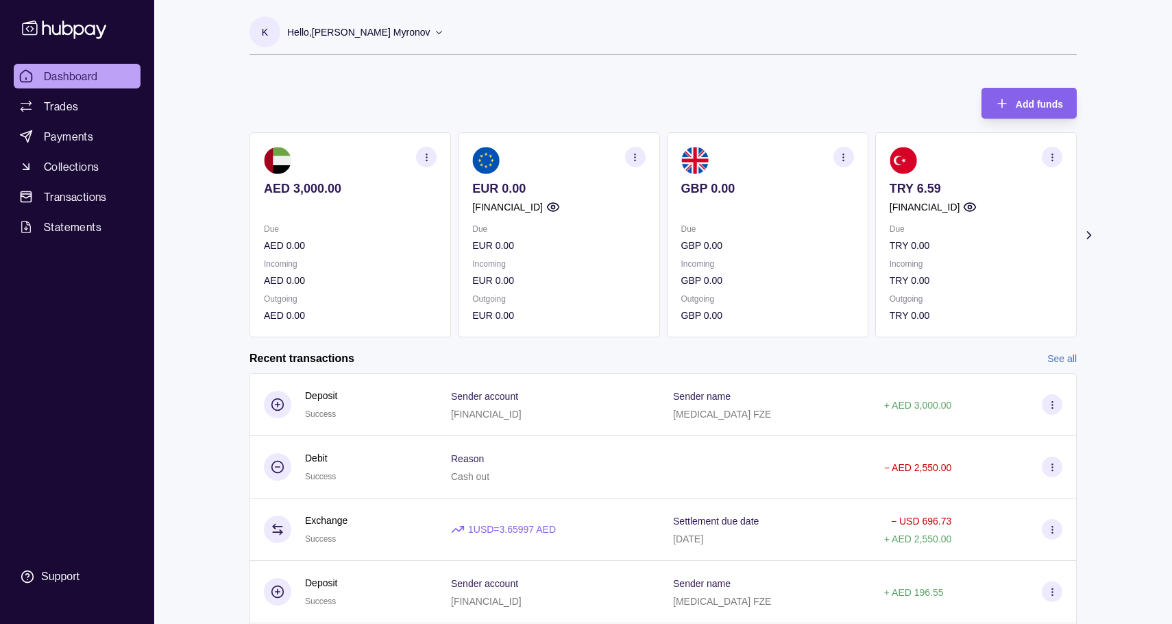 The width and height of the screenshot is (1172, 624). I want to click on a: Trades, so click(77, 106).